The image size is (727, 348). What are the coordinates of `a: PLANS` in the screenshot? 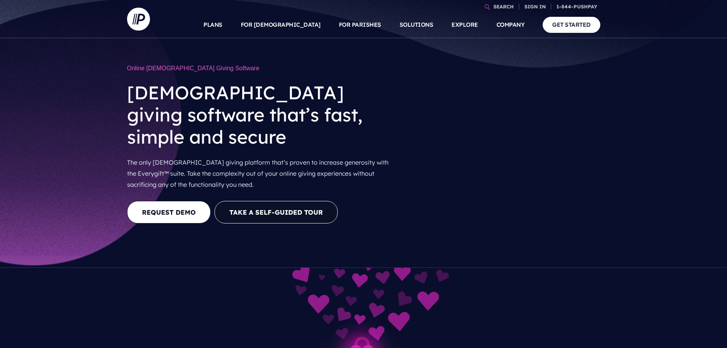 It's located at (213, 25).